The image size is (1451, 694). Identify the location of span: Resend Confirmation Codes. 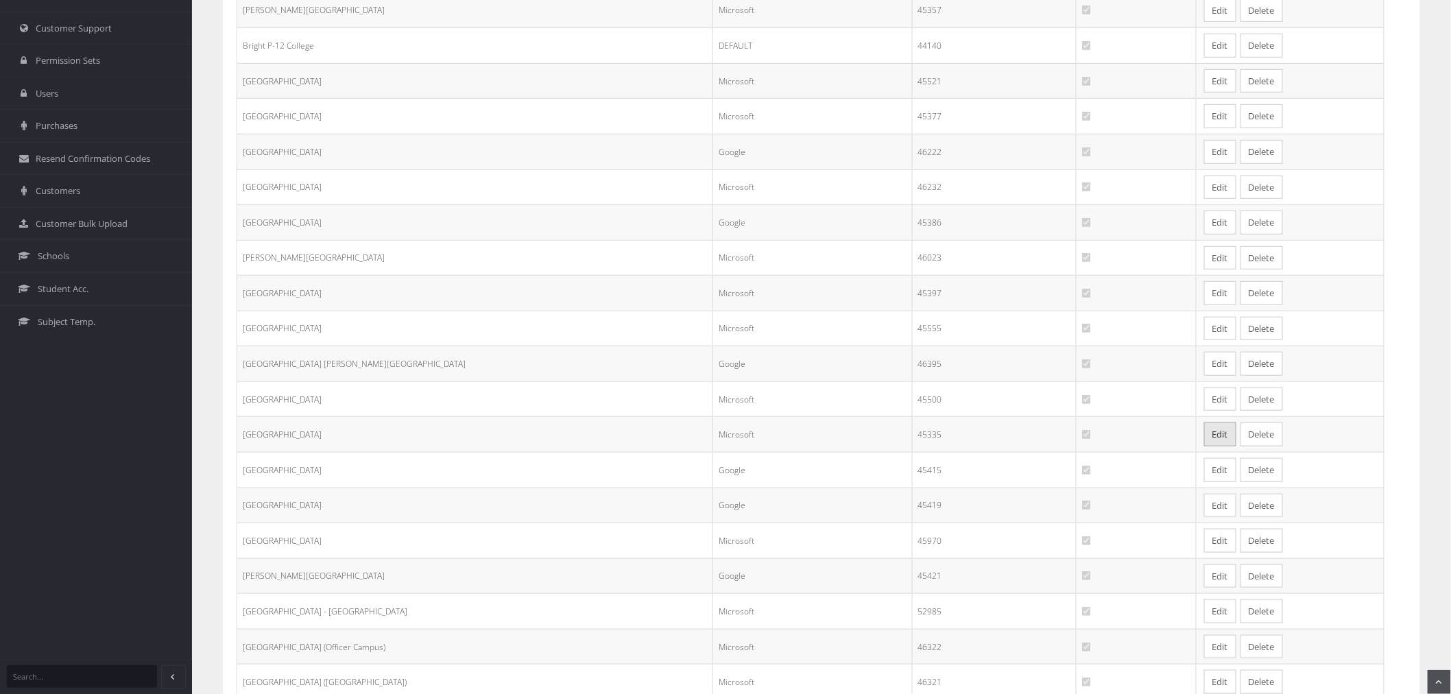
(93, 158).